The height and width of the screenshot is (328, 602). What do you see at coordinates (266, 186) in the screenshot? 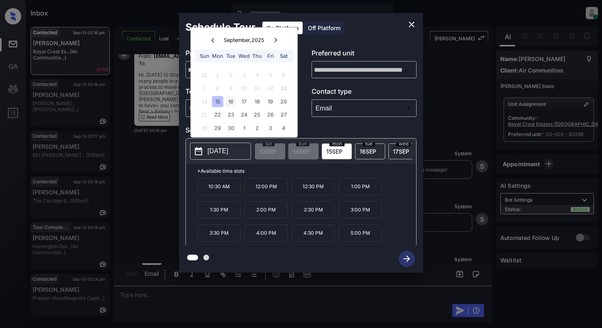
I see `p: 12:00 PM` at bounding box center [266, 186].